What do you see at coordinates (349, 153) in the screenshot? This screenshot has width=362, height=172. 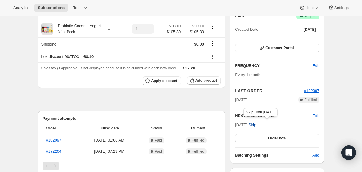 I see `div: Open Intercom Messenger` at bounding box center [349, 153].